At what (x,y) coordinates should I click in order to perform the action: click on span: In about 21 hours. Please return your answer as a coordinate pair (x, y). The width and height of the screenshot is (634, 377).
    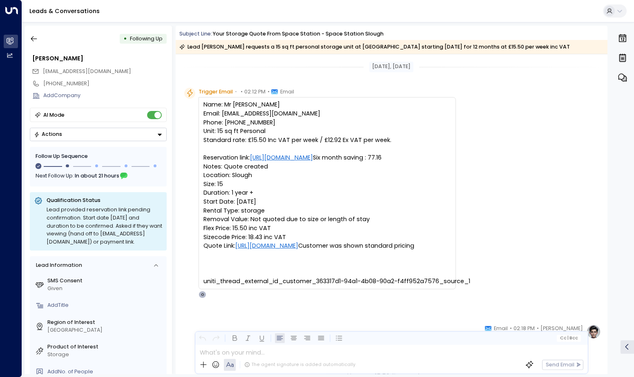
    Looking at the image, I should click on (97, 176).